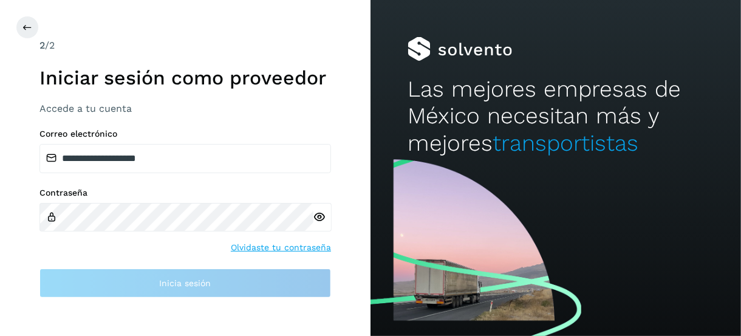  Describe the element at coordinates (185, 283) in the screenshot. I see `button: Inicia sesión` at that location.